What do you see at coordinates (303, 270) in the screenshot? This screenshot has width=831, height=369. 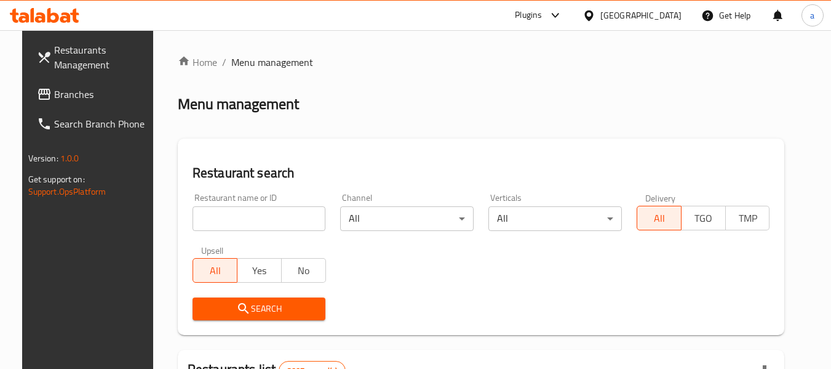 I see `button: No` at bounding box center [303, 270].